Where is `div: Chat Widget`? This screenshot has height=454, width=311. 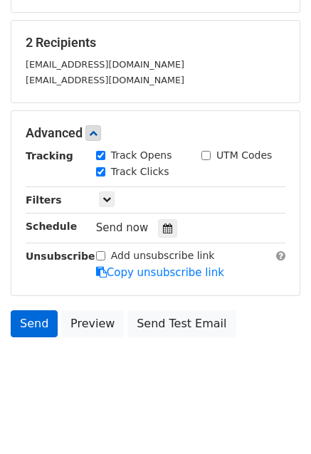
div: Chat Widget is located at coordinates (275, 419).